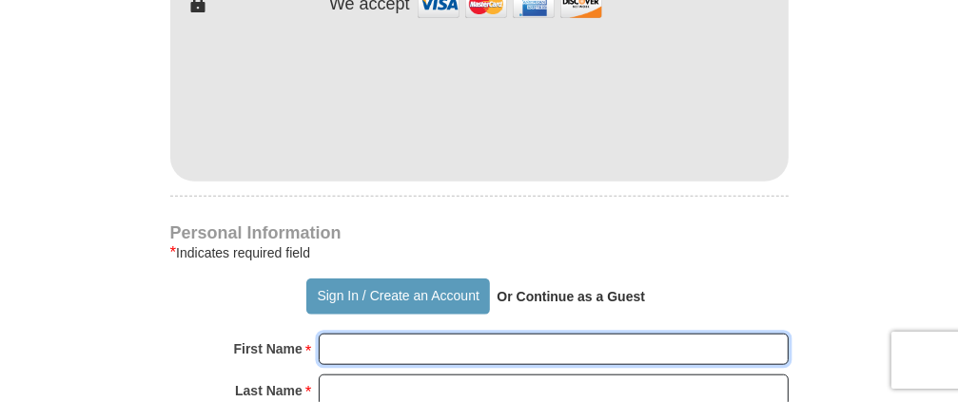  Describe the element at coordinates (571, 297) in the screenshot. I see `strong: Or Continue as a Guest` at that location.